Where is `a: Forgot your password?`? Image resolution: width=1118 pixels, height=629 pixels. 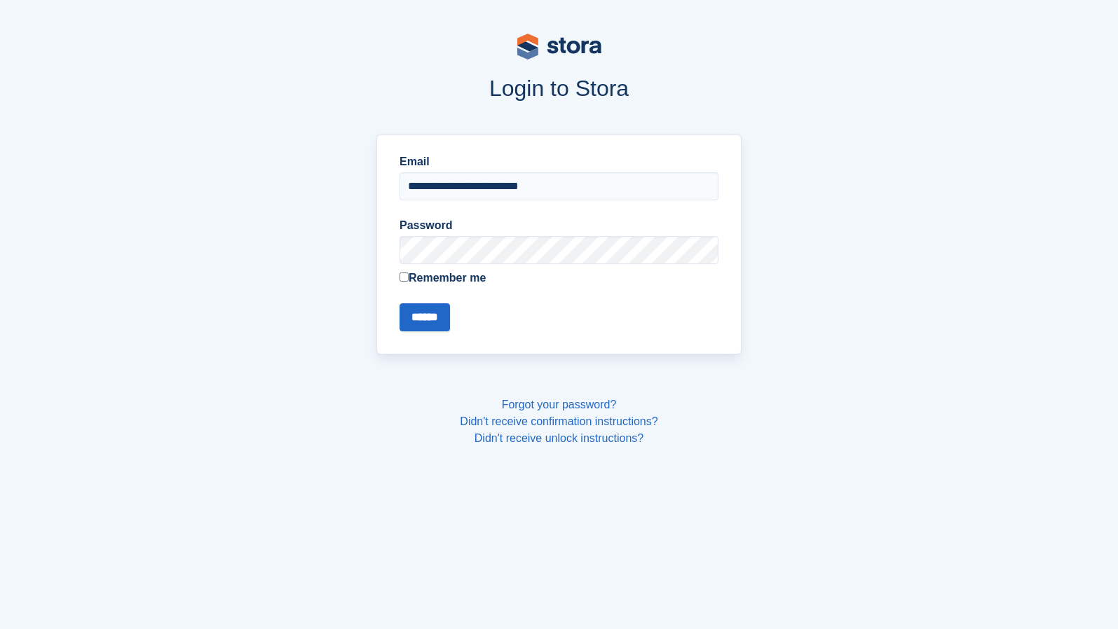
a: Forgot your password? is located at coordinates (559, 404).